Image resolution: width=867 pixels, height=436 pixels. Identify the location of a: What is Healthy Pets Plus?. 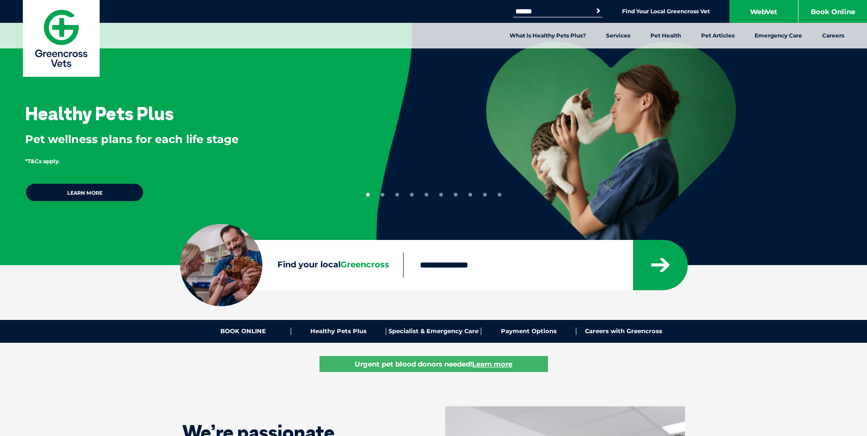
(548, 36).